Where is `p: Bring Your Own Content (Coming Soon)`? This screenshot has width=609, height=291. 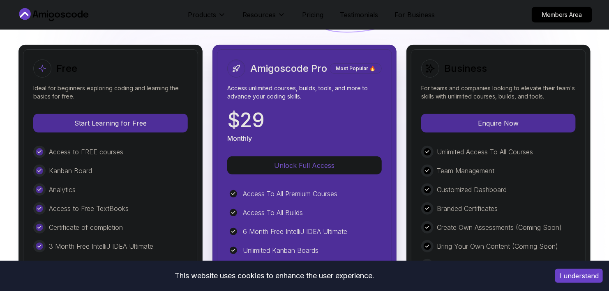
p: Bring Your Own Content (Coming Soon) is located at coordinates (497, 246).